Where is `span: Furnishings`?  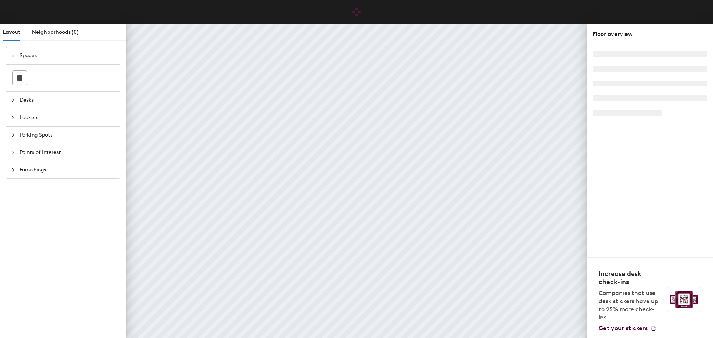 span: Furnishings is located at coordinates (68, 170).